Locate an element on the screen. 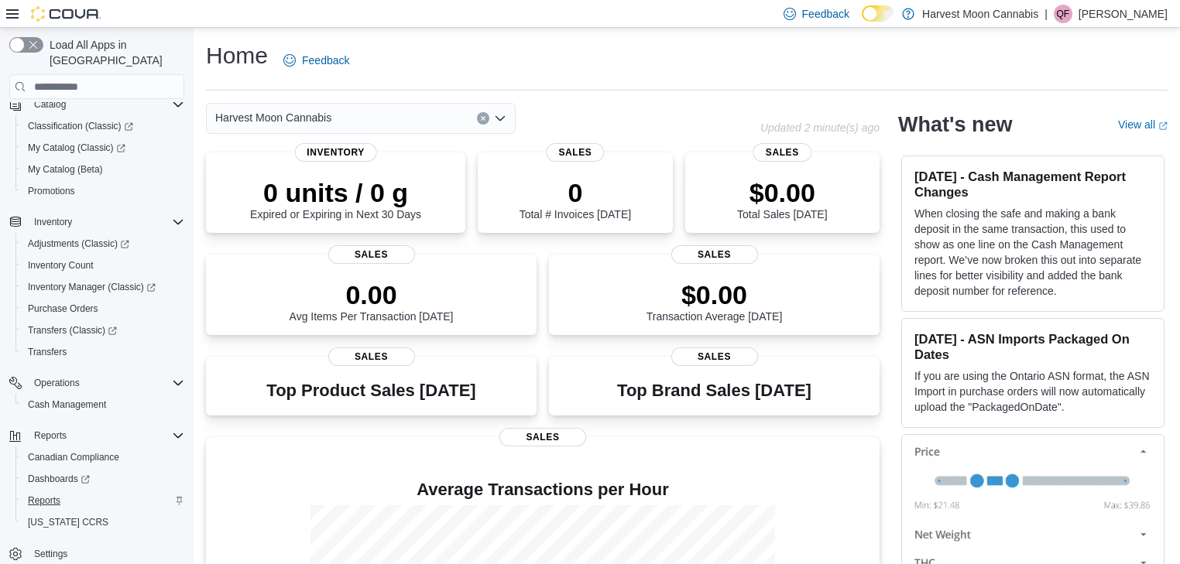  button: Inventory Count is located at coordinates (103, 266).